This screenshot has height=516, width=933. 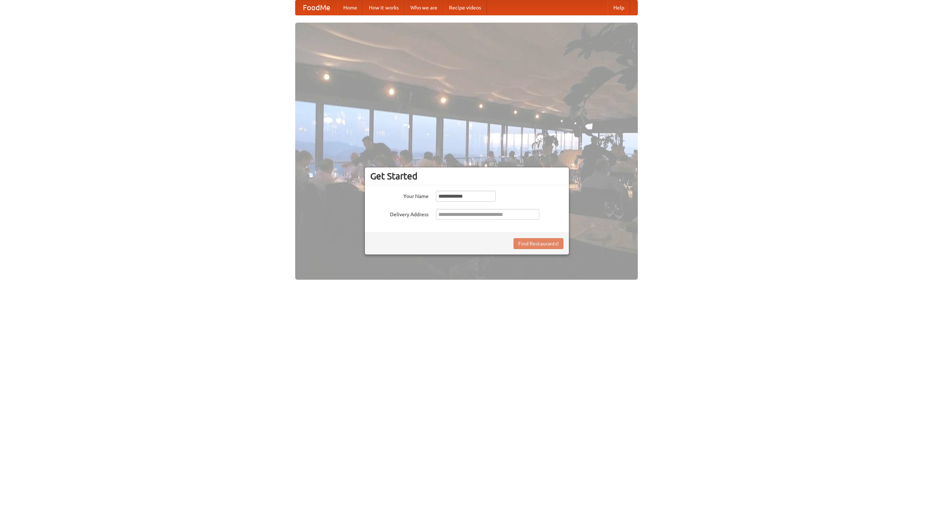 What do you see at coordinates (424, 8) in the screenshot?
I see `a: Who we are` at bounding box center [424, 8].